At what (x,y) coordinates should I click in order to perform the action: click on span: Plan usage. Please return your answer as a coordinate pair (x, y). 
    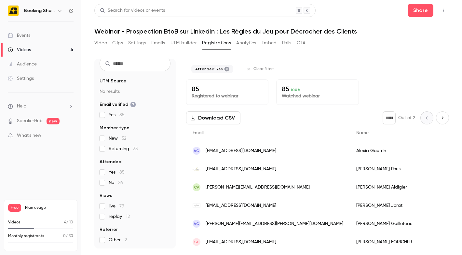
    Looking at the image, I should click on (49, 208).